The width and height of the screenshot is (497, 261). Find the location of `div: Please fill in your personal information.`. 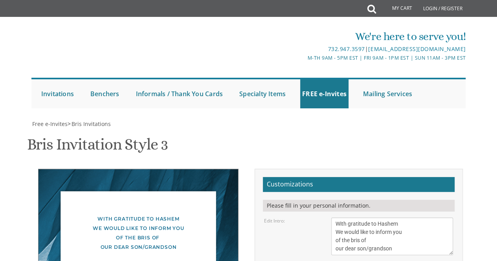

div: Please fill in your personal information. is located at coordinates (359, 206).